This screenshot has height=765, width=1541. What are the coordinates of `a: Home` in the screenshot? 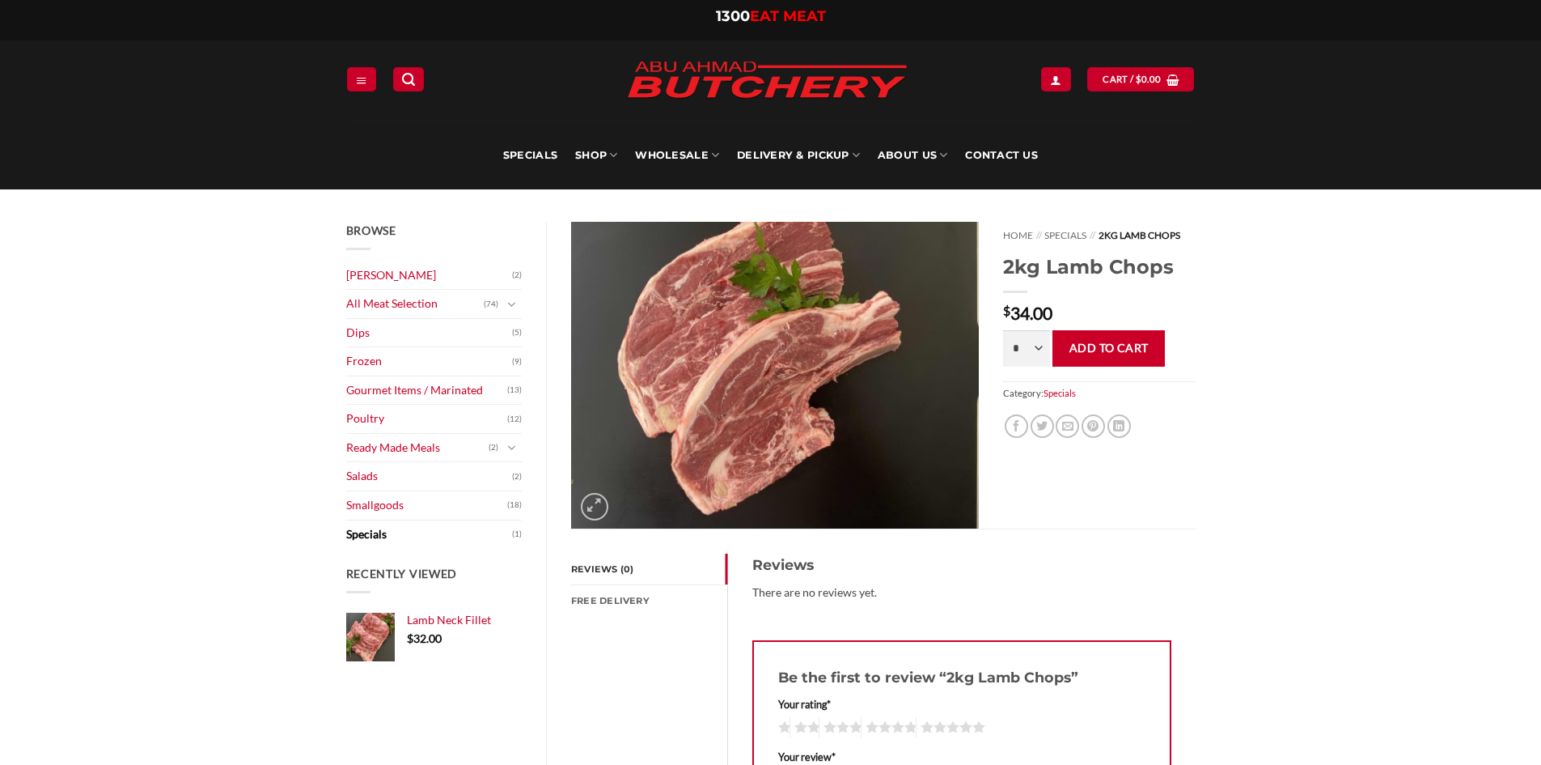 It's located at (1018, 235).